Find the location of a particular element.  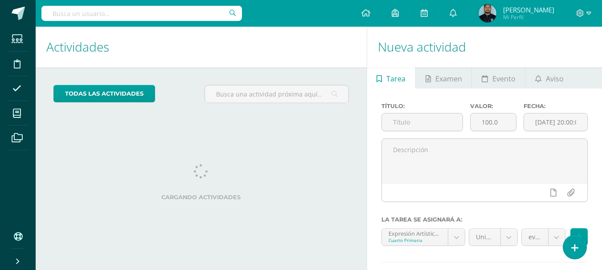

h1: Nueva actividad is located at coordinates (484, 47).